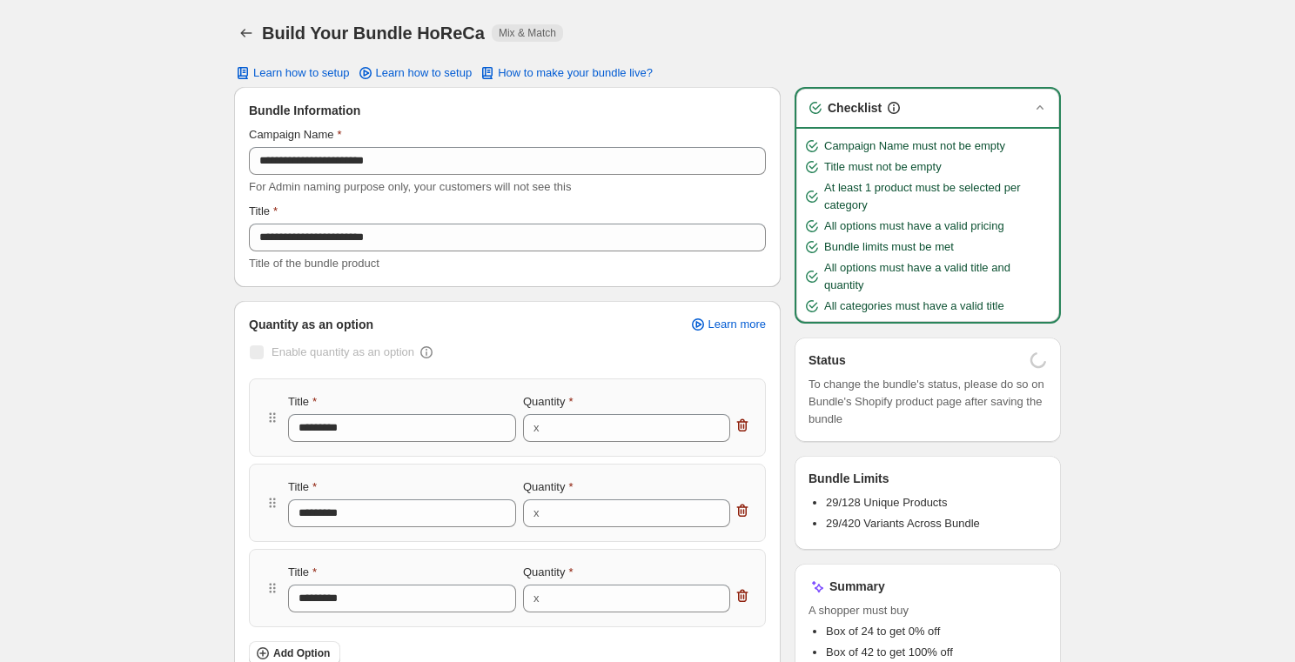  Describe the element at coordinates (301, 654) in the screenshot. I see `span: Add Option` at that location.